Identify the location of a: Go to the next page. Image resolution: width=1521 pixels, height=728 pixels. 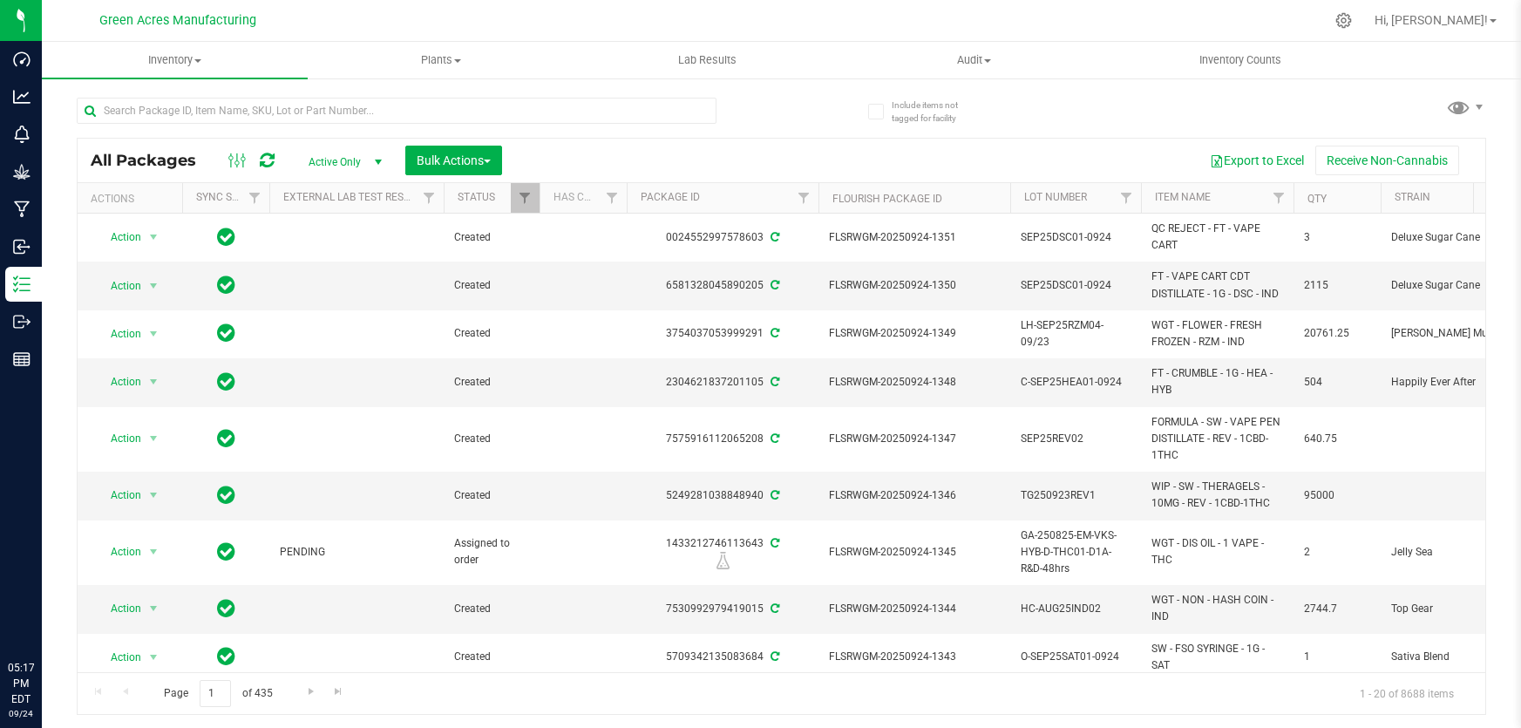
(310, 691).